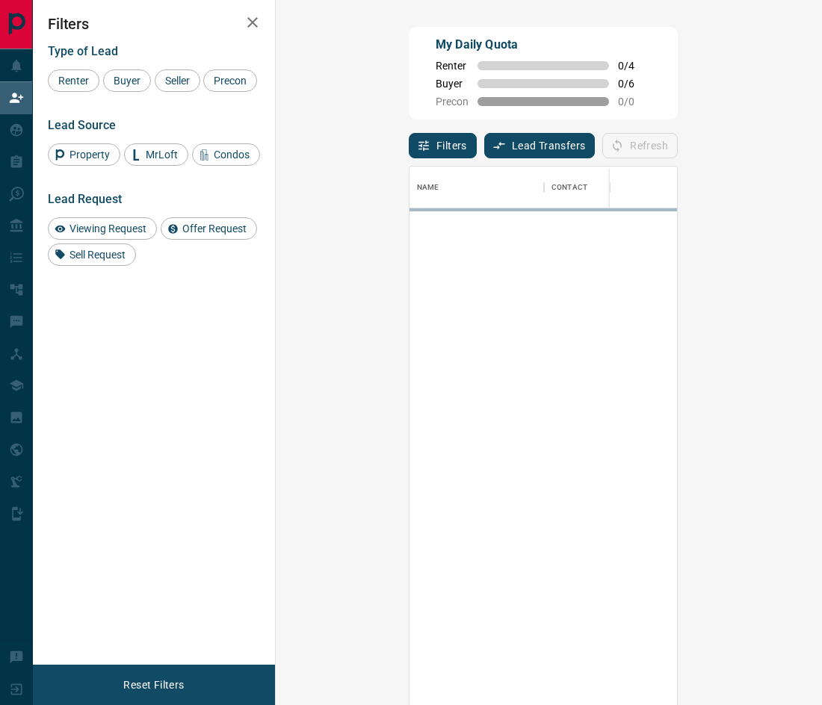 This screenshot has width=822, height=705. Describe the element at coordinates (226, 155) in the screenshot. I see `div: Condos` at that location.